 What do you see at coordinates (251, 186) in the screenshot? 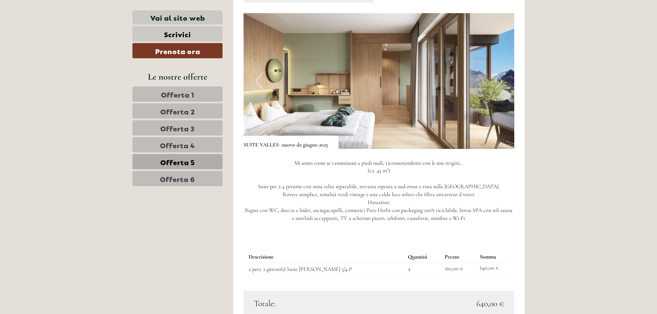
I see `button: Invia` at bounding box center [251, 186].